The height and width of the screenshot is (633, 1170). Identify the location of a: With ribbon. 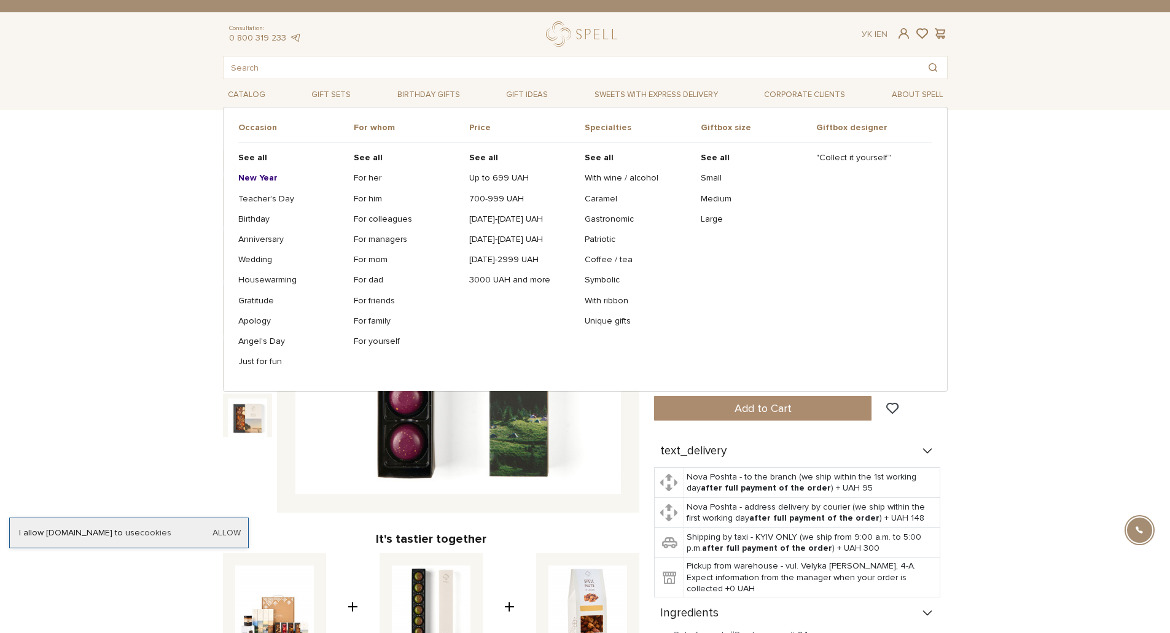
(637, 301).